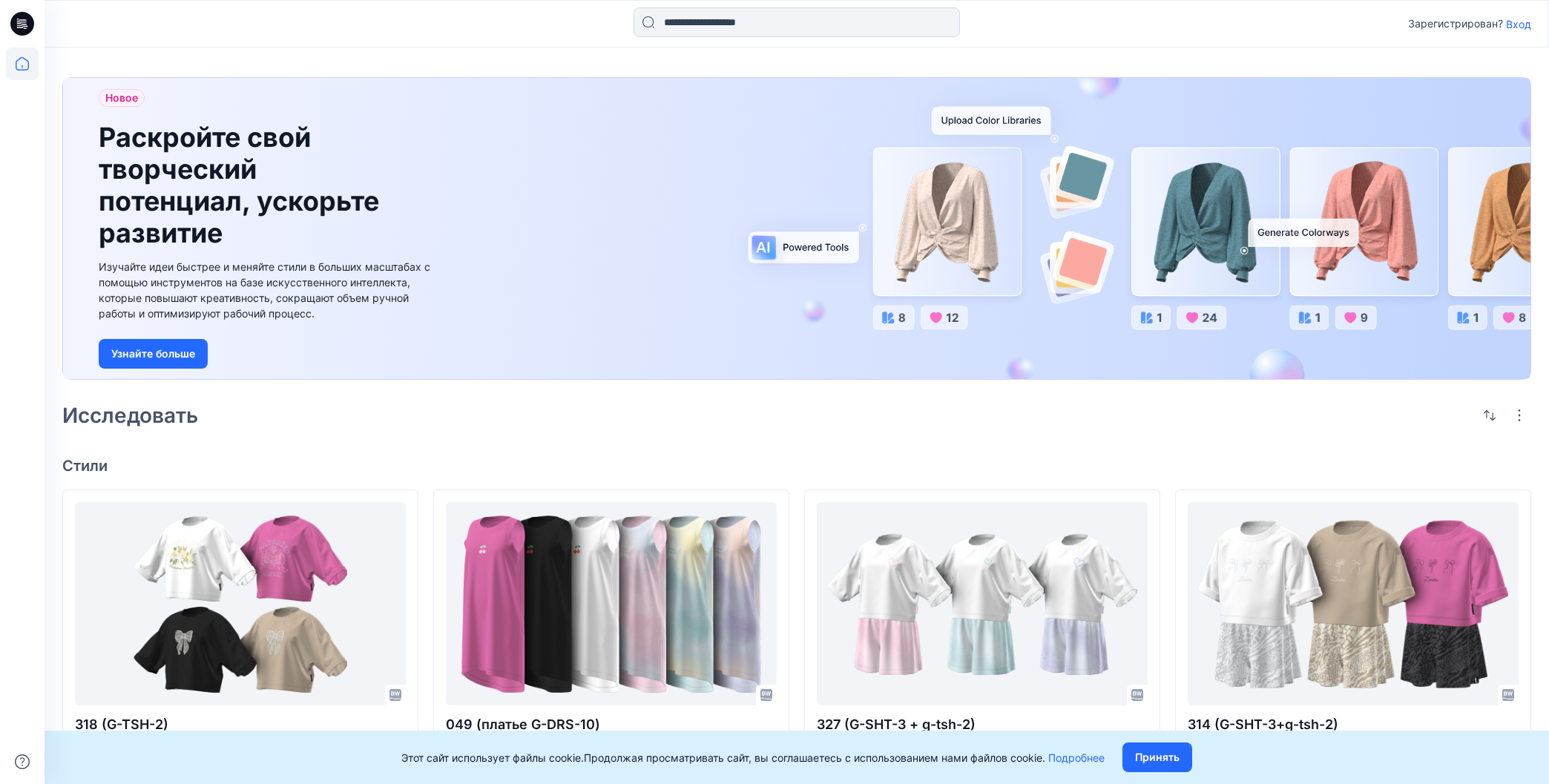  What do you see at coordinates (264, 289) in the screenshot?
I see `ya-tr-span: Изучайте идеи быстрее и меняйте стили в больших масштабах с помощью инструментов на базе искусств...` at bounding box center [264, 289].